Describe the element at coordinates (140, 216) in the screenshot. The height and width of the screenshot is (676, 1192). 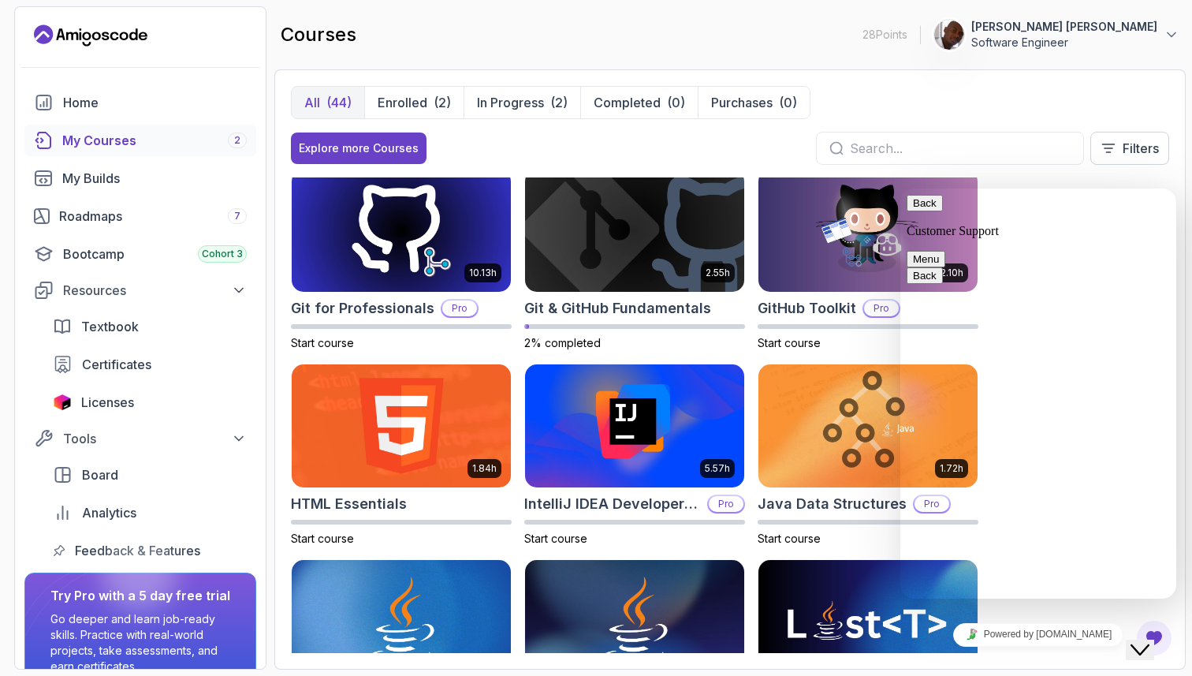
I see `a: roadmaps` at that location.